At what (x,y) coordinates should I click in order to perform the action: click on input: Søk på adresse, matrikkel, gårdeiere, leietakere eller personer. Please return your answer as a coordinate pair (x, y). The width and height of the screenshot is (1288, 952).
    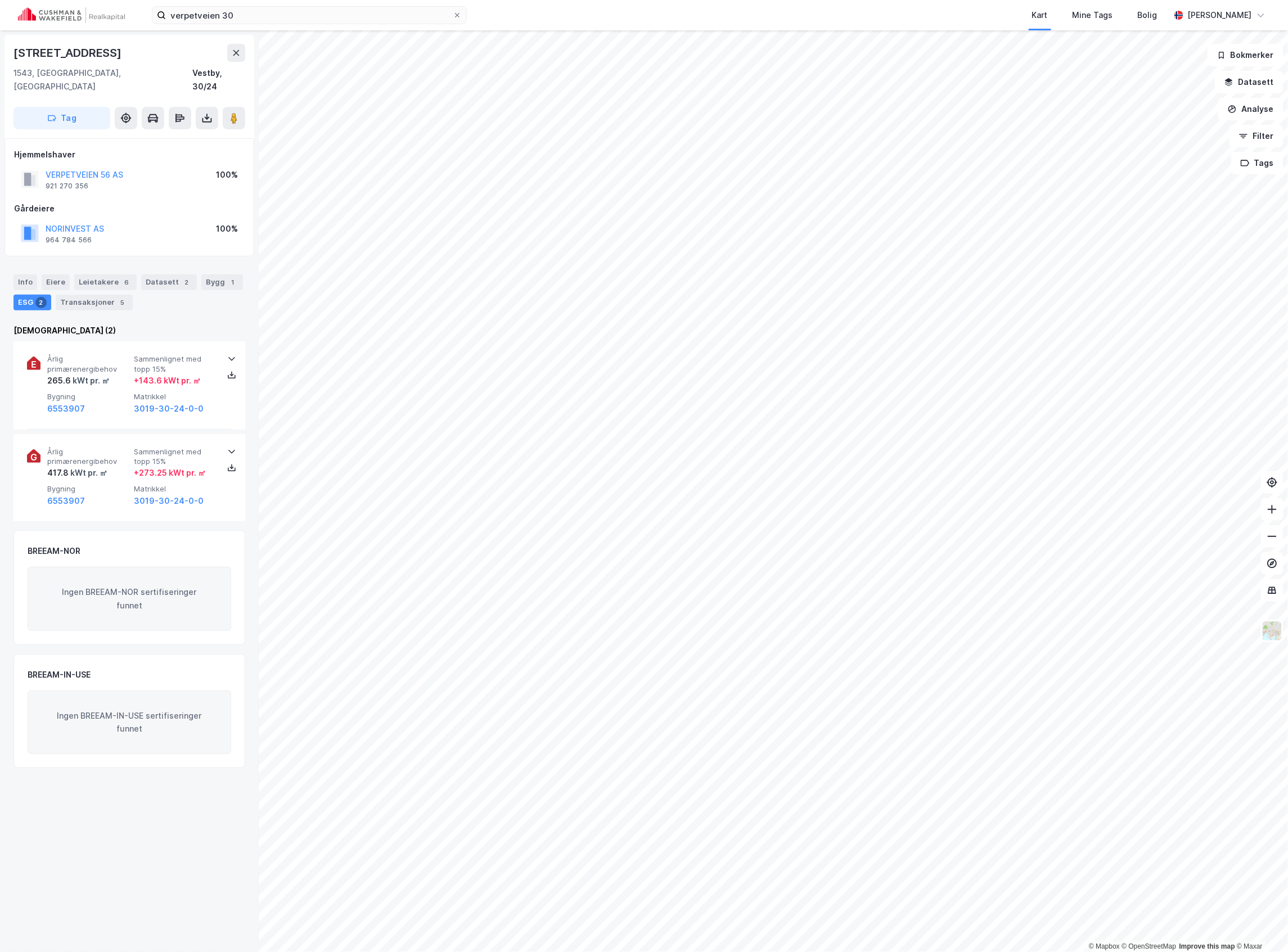
    Looking at the image, I should click on (309, 15).